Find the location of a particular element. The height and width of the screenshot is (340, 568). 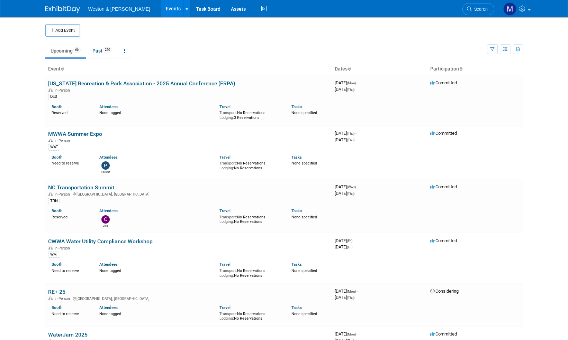

a: MWWA Summer Expo is located at coordinates (75, 134).